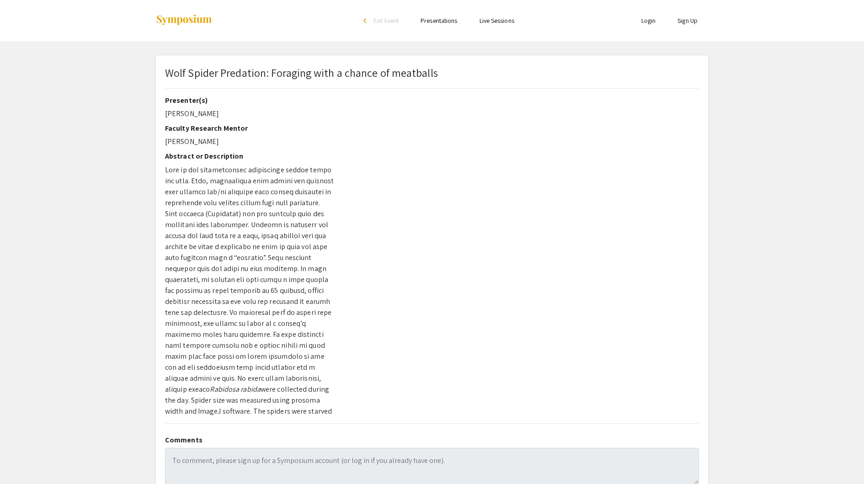 This screenshot has height=484, width=864. Describe the element at coordinates (648, 21) in the screenshot. I see `a: Login` at that location.